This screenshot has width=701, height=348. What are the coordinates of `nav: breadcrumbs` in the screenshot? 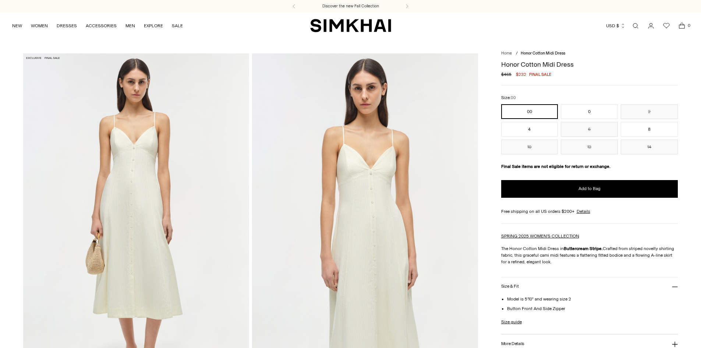 It's located at (589, 53).